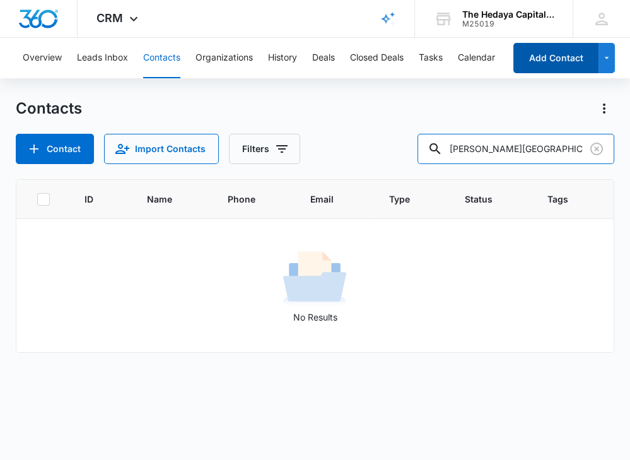 The width and height of the screenshot is (630, 460). I want to click on button: Organizations, so click(224, 58).